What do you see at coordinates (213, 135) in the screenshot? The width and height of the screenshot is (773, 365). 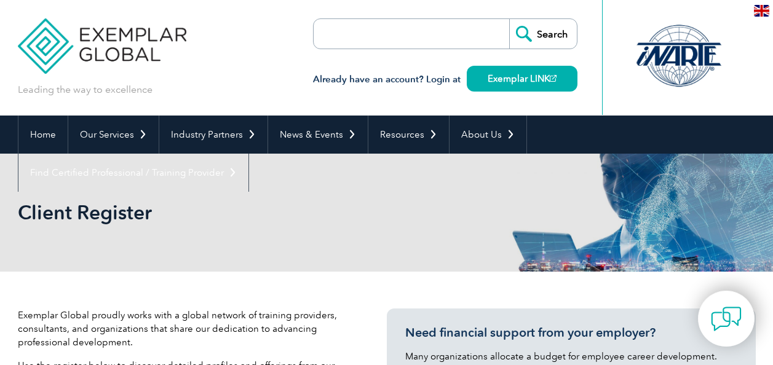 I see `a: Industry Partners` at bounding box center [213, 135].